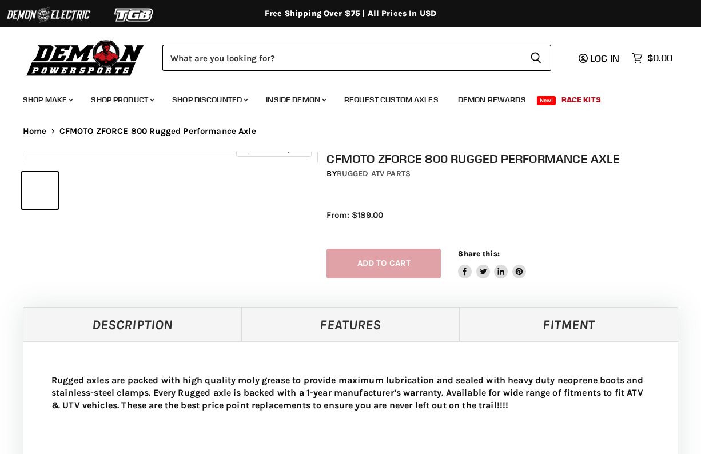 Image resolution: width=701 pixels, height=454 pixels. I want to click on button: IMAGE thumbnail, so click(40, 190).